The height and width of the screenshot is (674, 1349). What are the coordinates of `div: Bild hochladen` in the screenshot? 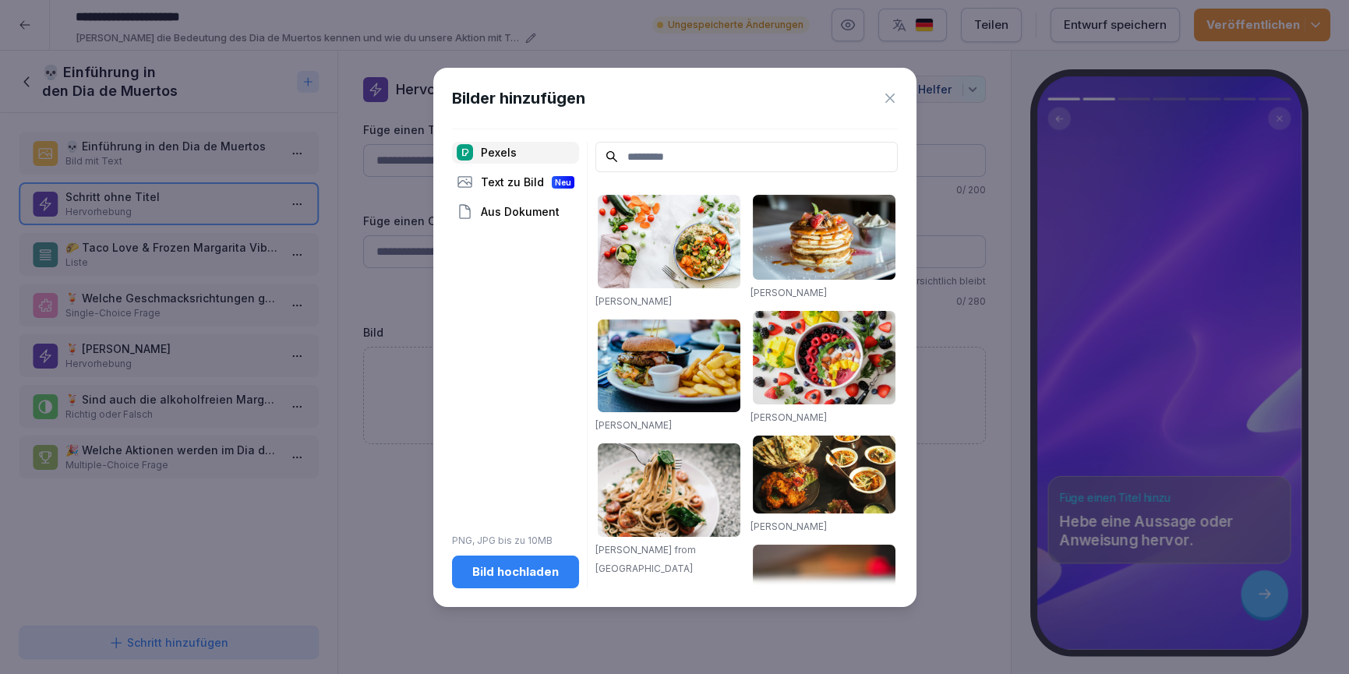 It's located at (515, 572).